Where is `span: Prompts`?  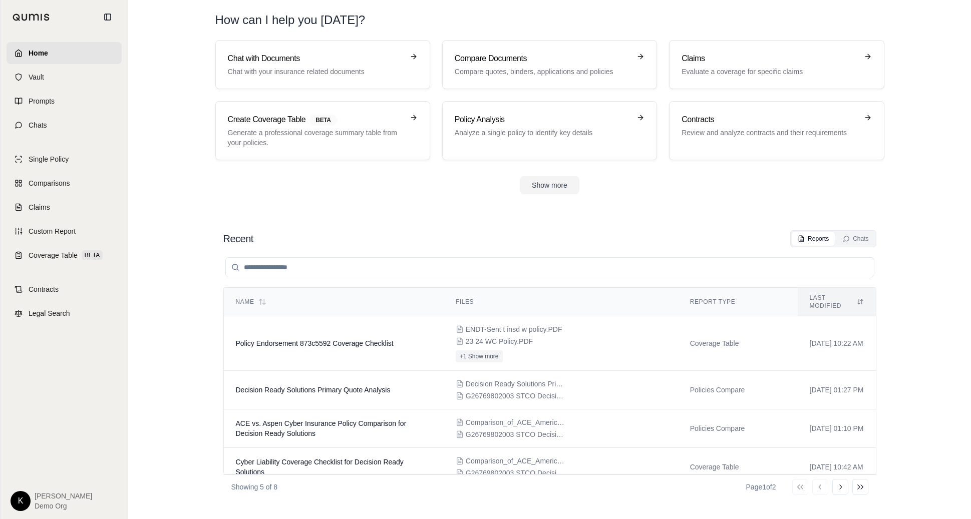 span: Prompts is located at coordinates (42, 101).